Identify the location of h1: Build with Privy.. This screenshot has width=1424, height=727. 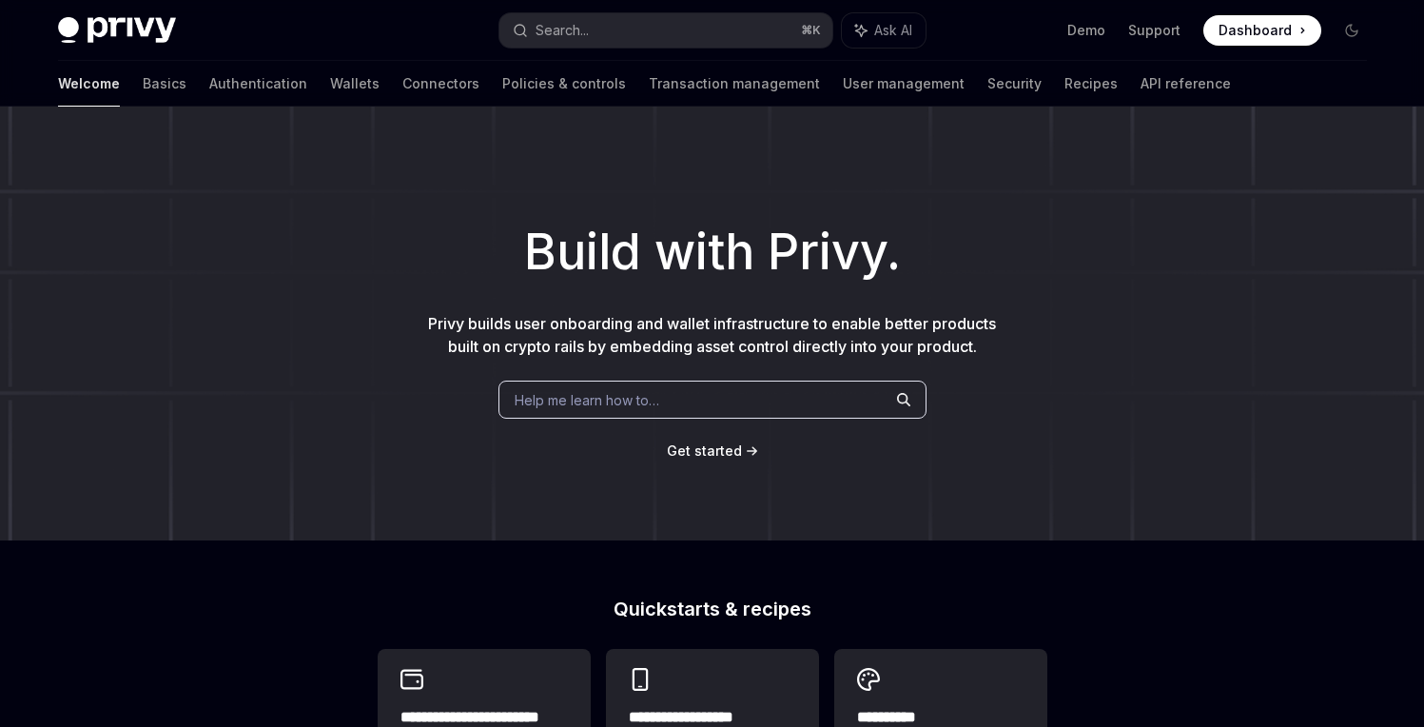
(712, 252).